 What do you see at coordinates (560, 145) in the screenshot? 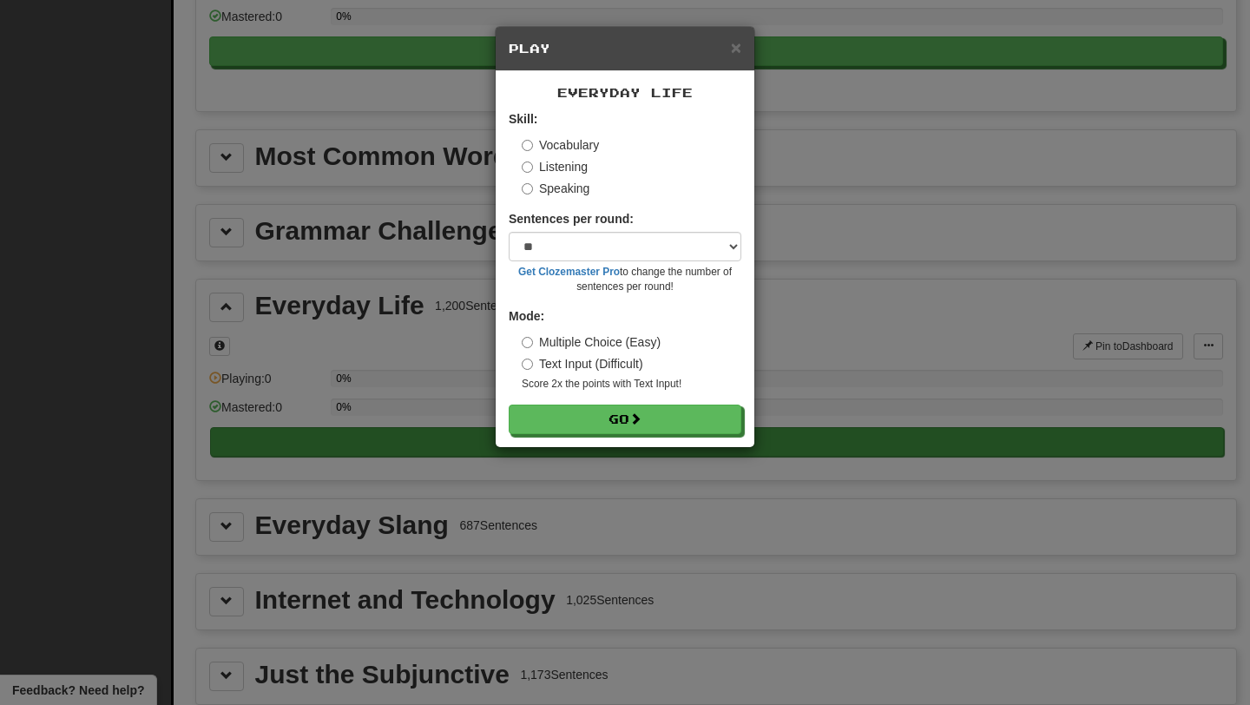
I see `label: Vocabulary` at bounding box center [560, 145].